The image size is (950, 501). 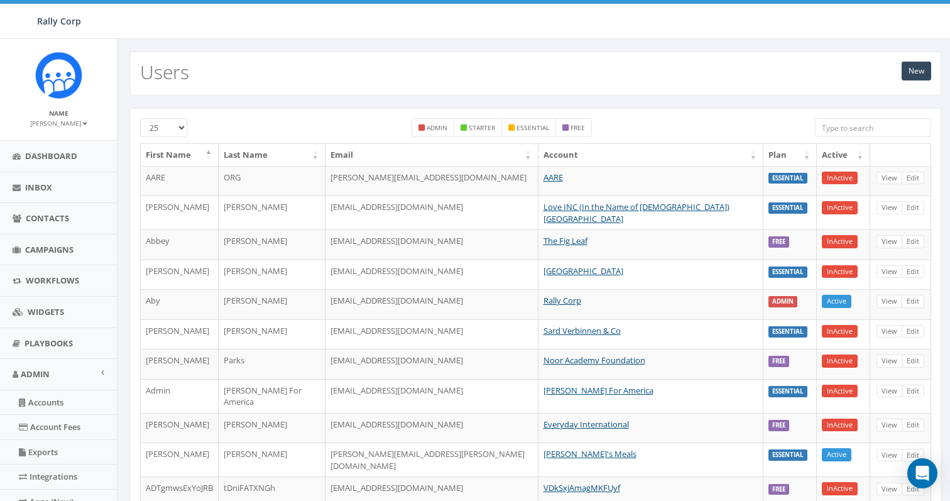 What do you see at coordinates (180, 155) in the screenshot?
I see `th: First Name: activate to sort column descending` at bounding box center [180, 155].